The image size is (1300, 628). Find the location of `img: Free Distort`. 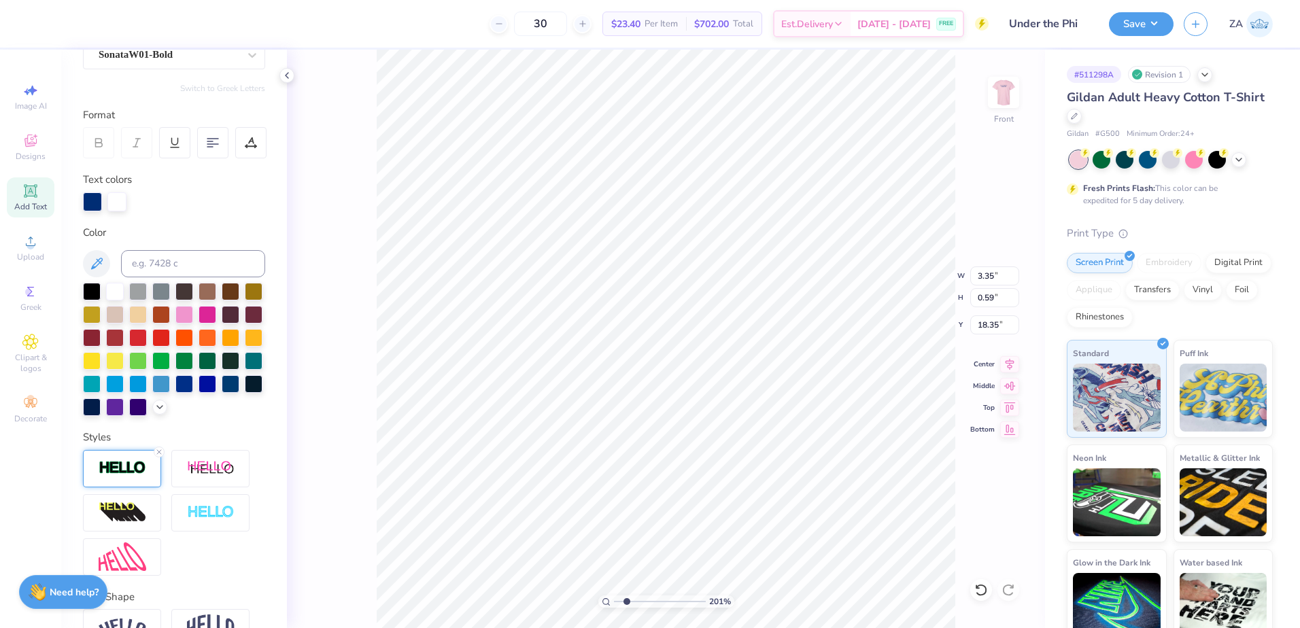

img: Free Distort is located at coordinates (122, 557).